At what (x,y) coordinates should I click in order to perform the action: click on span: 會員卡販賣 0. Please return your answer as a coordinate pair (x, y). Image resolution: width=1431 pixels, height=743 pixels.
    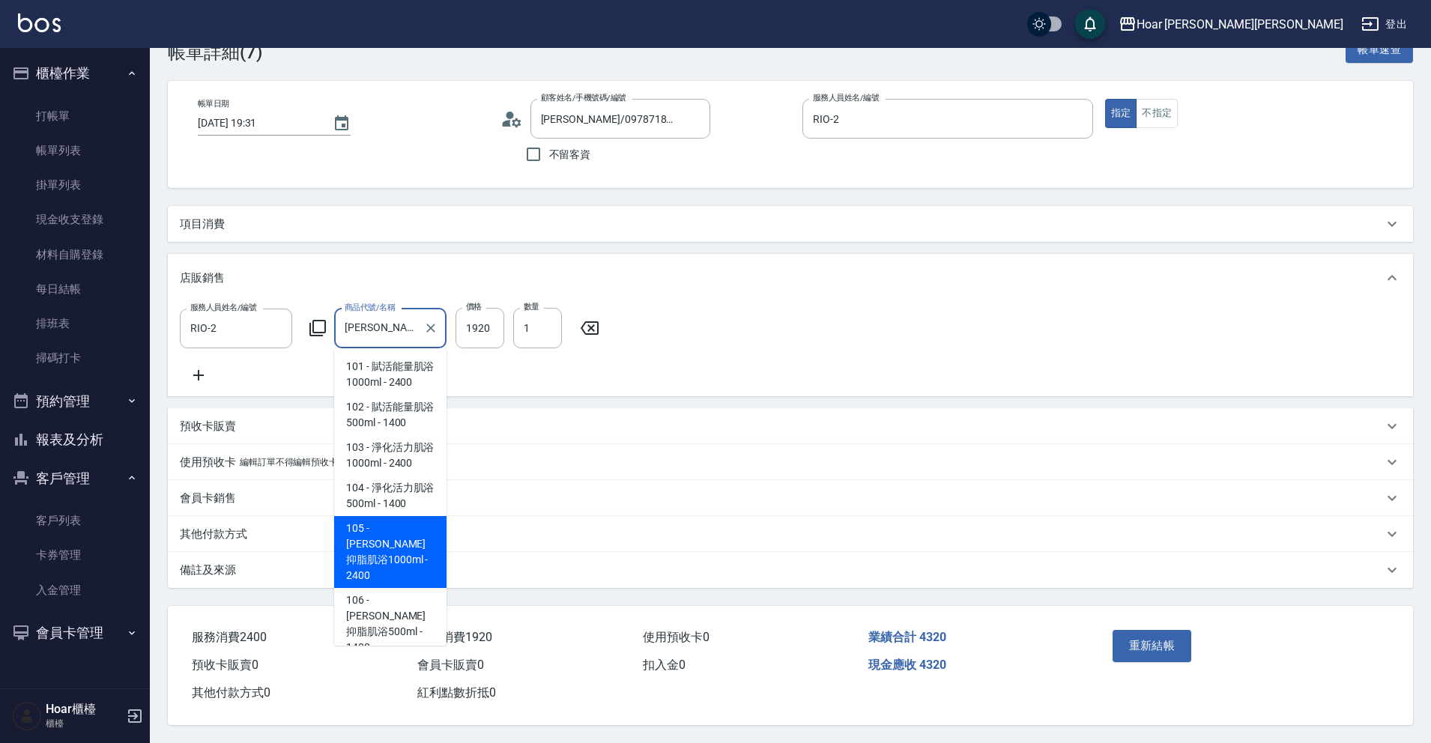
    Looking at the image, I should click on (450, 665).